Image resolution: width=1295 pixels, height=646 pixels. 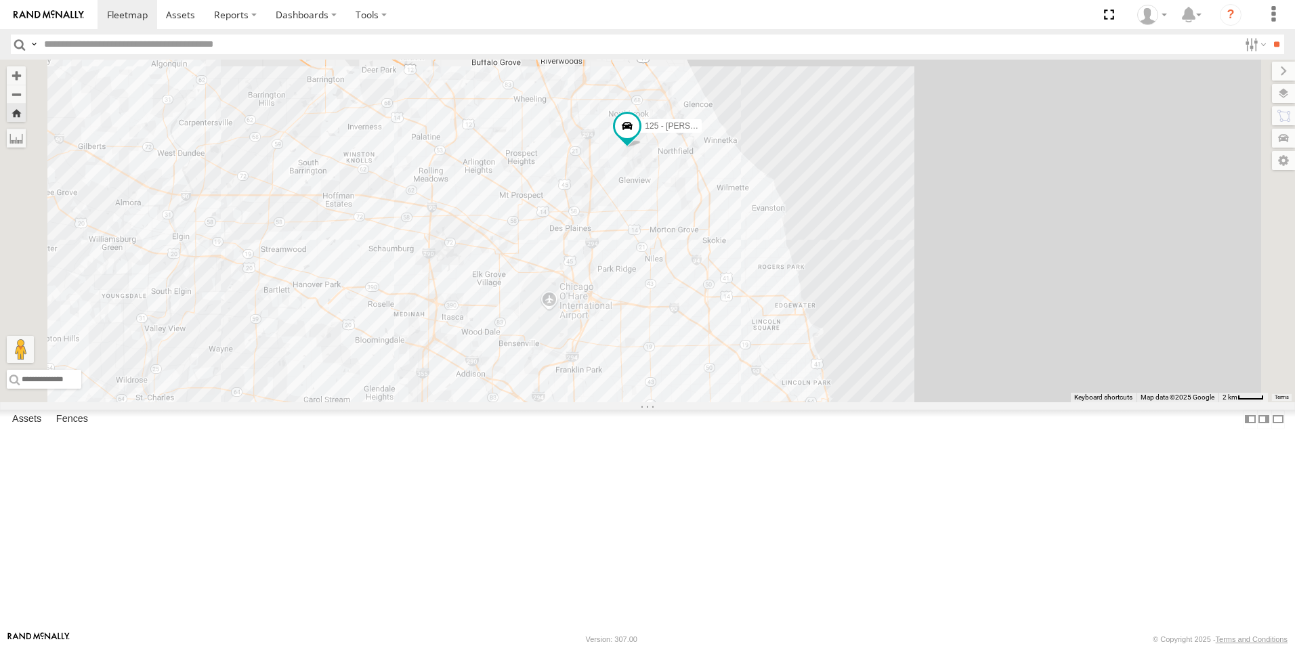 What do you see at coordinates (612, 640) in the screenshot?
I see `div: Version: 307.00` at bounding box center [612, 640].